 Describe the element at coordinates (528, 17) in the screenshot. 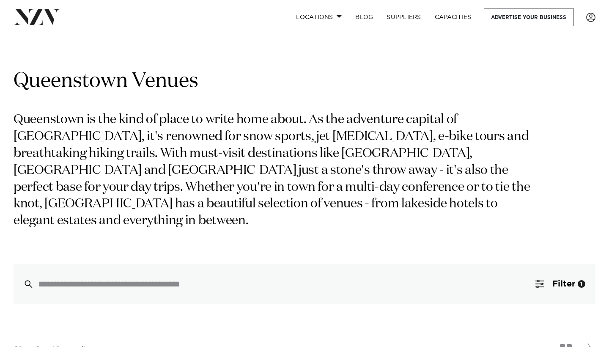

I see `a: Advertise your business` at that location.